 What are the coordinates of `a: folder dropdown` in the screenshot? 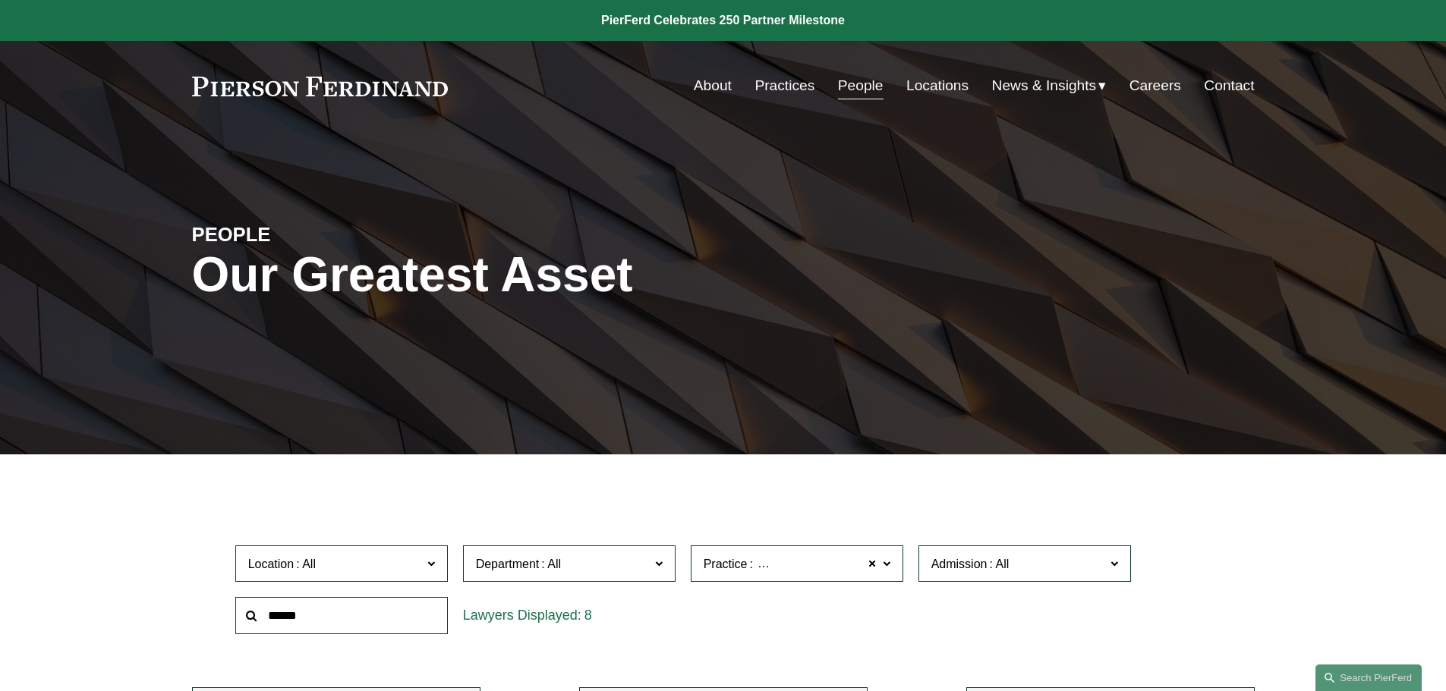 It's located at (1049, 86).